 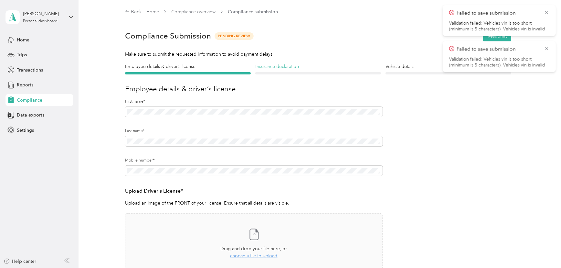 What do you see at coordinates (25, 85) in the screenshot?
I see `span: Reports` at bounding box center [25, 85].